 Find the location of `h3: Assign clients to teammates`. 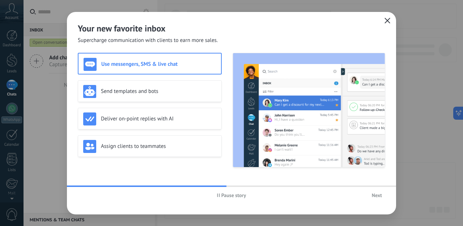

h3: Assign clients to teammates is located at coordinates (159, 146).